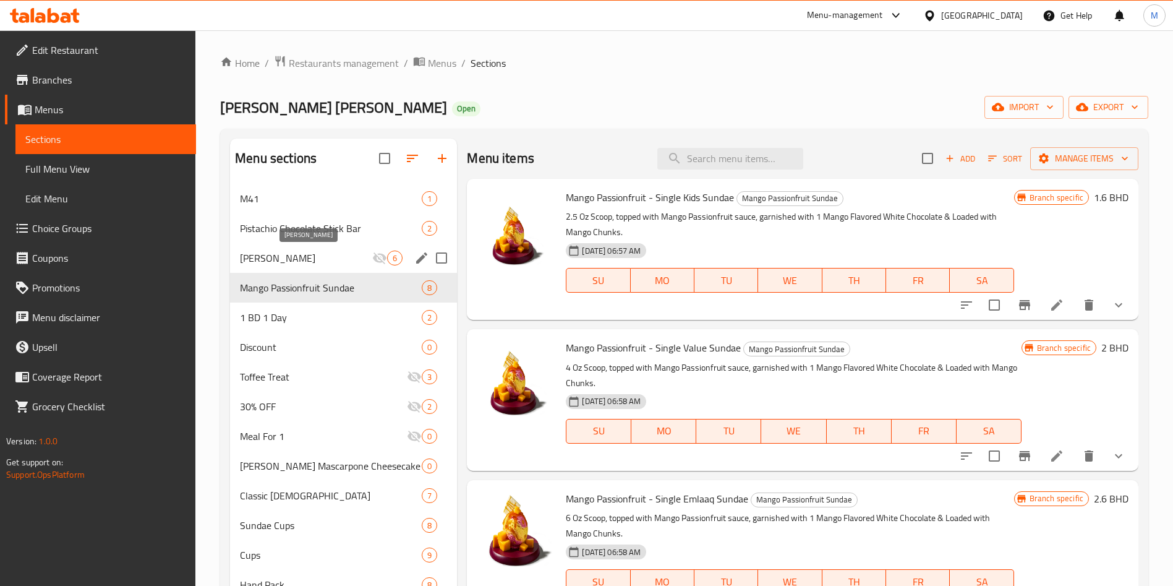  I want to click on a: Coverage Report, so click(100, 377).